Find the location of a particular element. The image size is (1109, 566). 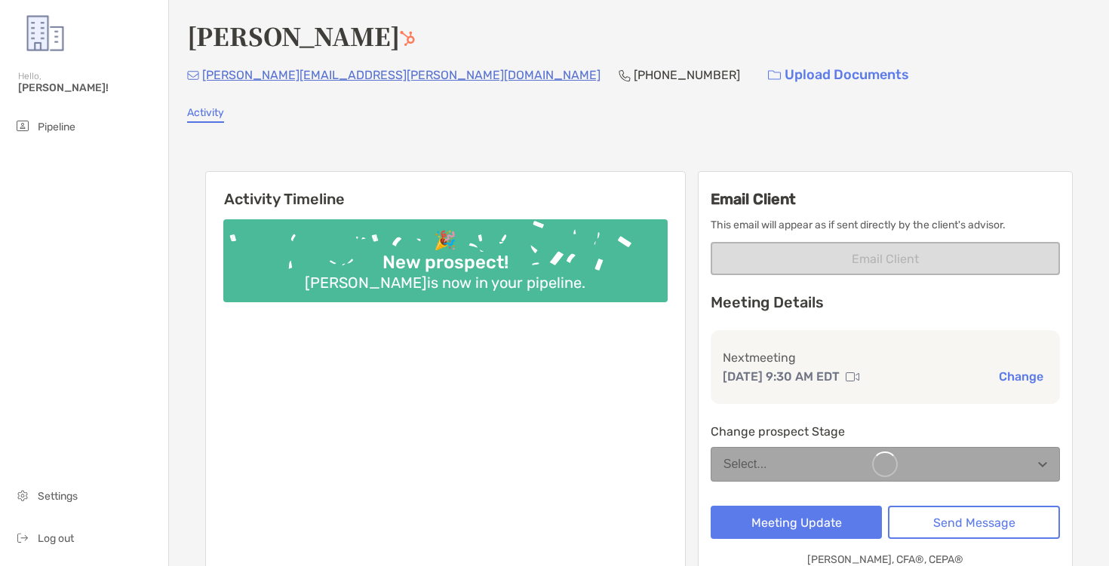

p: Next meeting is located at coordinates (885, 357).